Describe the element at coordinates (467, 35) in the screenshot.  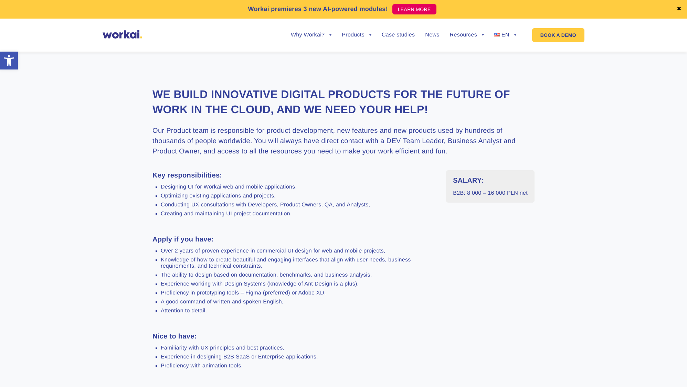
I see `a: Resources` at that location.